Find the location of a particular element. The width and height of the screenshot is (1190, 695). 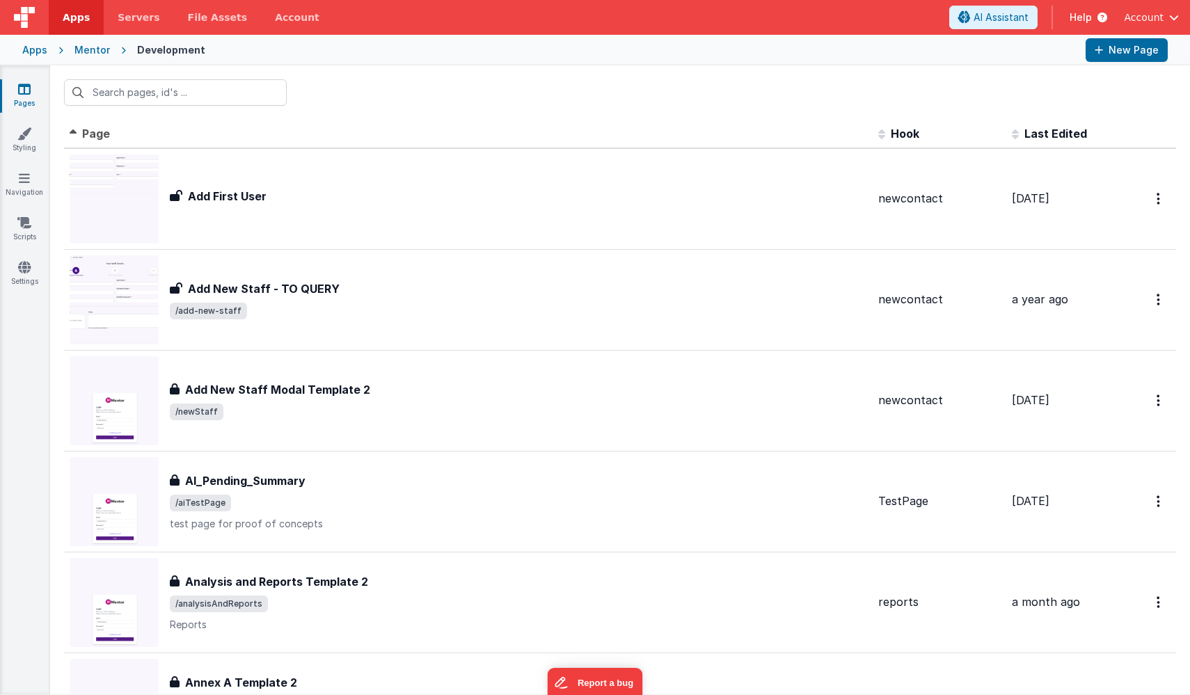

span: a year ago is located at coordinates (1040, 299).